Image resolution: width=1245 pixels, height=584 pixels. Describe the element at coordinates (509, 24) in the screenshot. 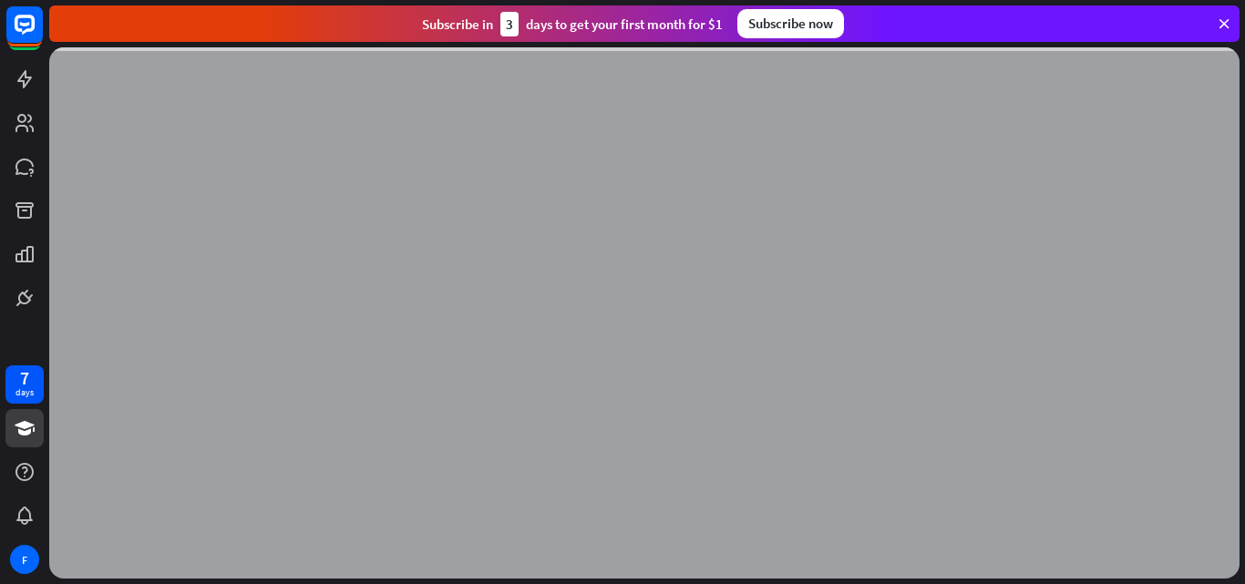

I see `div: 3` at that location.